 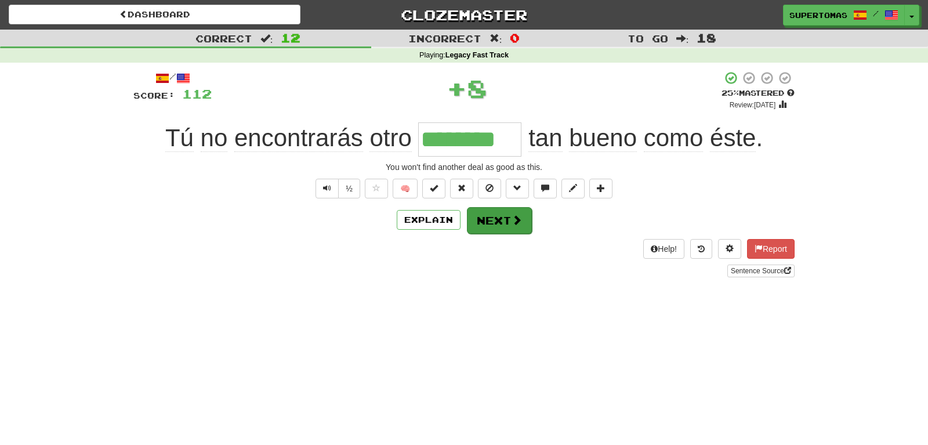 What do you see at coordinates (730, 93) in the screenshot?
I see `span: 25 %` at bounding box center [730, 93].